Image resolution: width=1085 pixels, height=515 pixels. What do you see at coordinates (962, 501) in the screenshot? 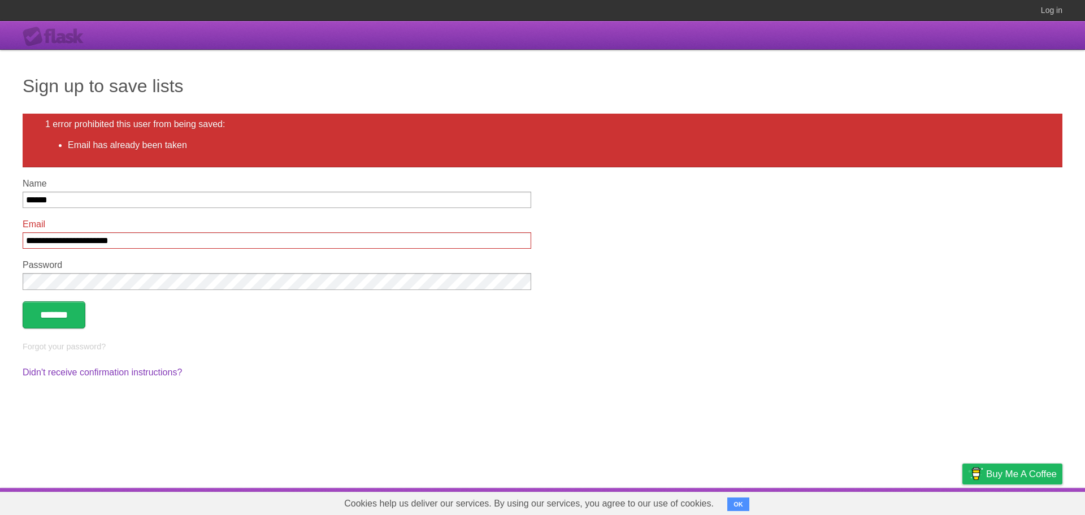
I see `a: Privacy` at bounding box center [962, 501].